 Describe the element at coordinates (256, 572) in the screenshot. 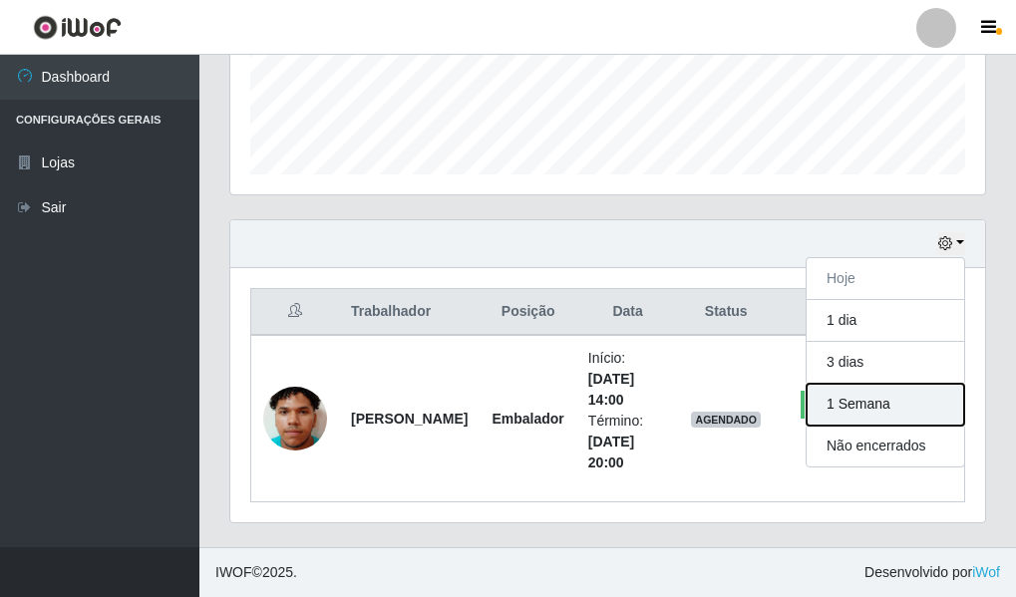

I see `span: © 2025 .` at that location.